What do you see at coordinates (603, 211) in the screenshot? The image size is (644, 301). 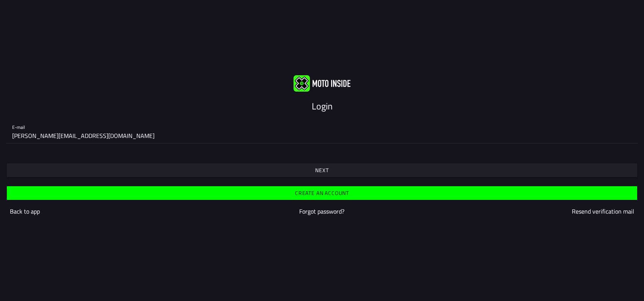 I see `ion-text: Resend verification mail` at bounding box center [603, 211].